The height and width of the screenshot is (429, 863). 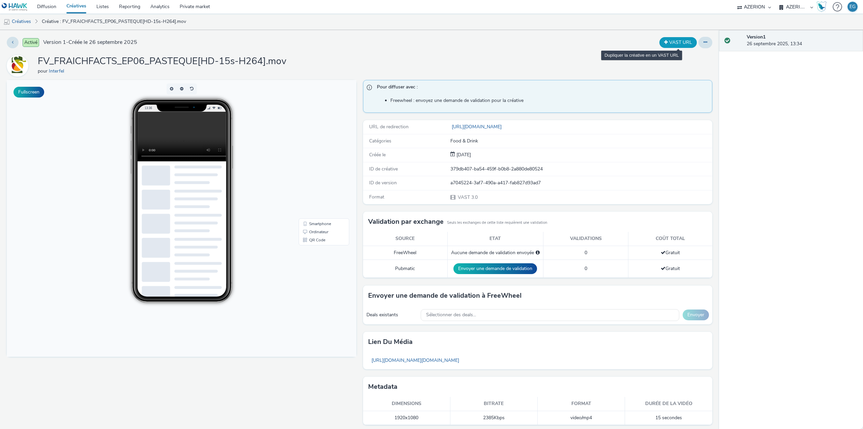 I want to click on div: a7045224-3af7-490a-a417-fab827d93ad7, so click(x=581, y=183).